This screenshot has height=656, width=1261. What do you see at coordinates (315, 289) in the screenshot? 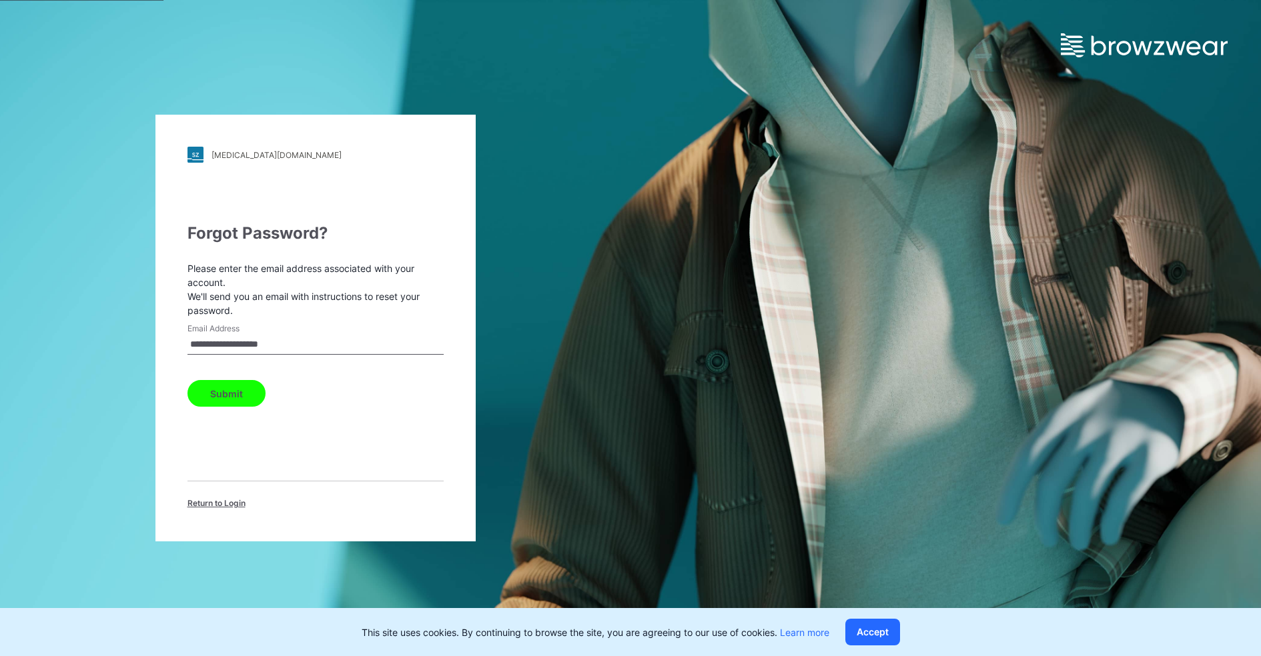
I see `p: Please enter the email address associated with your account. We'll send you an email with instruc...` at bounding box center [315, 289].